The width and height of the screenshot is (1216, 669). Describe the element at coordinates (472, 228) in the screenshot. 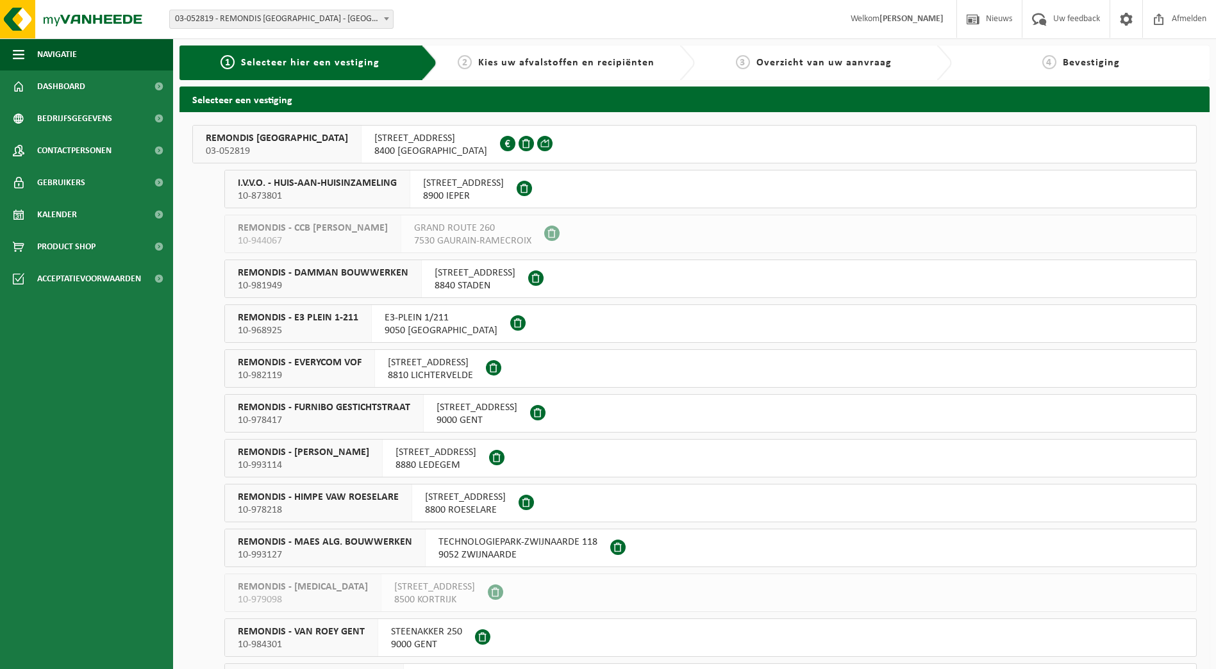

I see `span: GRAND ROUTE 260` at that location.